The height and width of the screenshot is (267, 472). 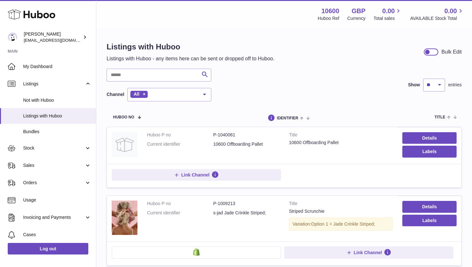 I want to click on dd: 10600 Offboarding Pallet, so click(x=246, y=144).